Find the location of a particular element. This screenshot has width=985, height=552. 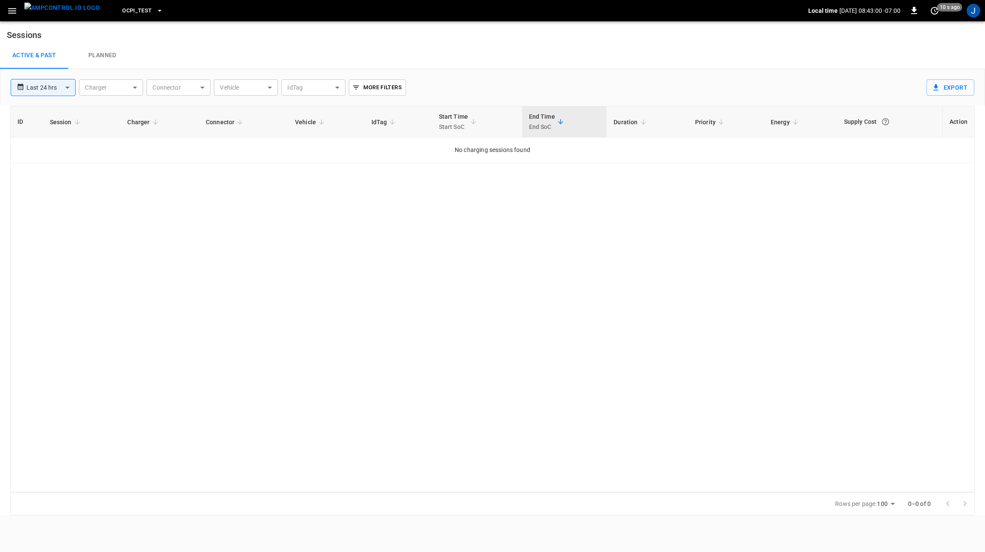

span: Charger is located at coordinates (144, 122).